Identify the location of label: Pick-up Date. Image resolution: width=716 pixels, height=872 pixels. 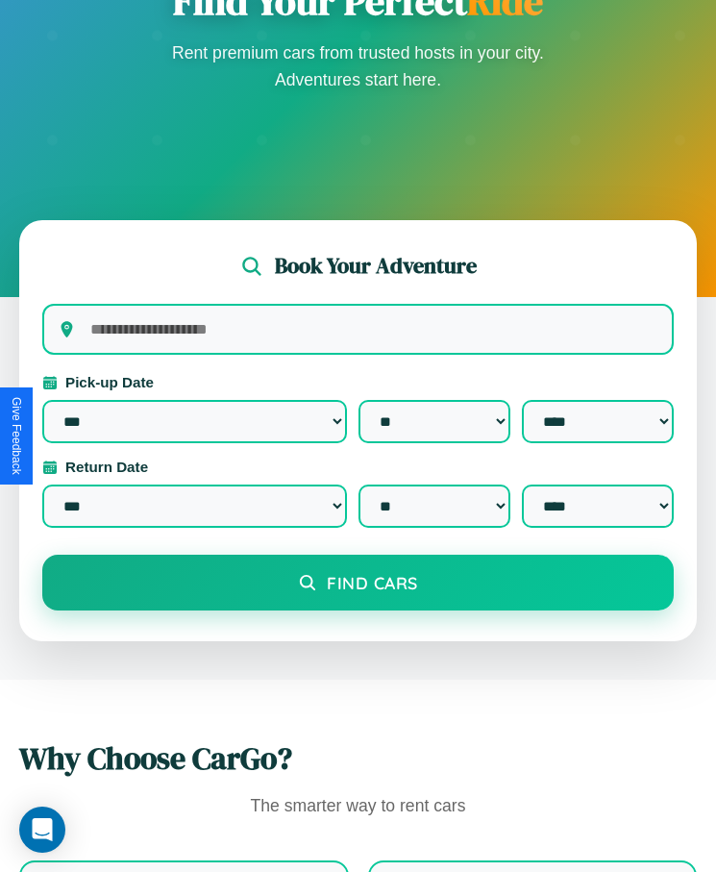
(357, 382).